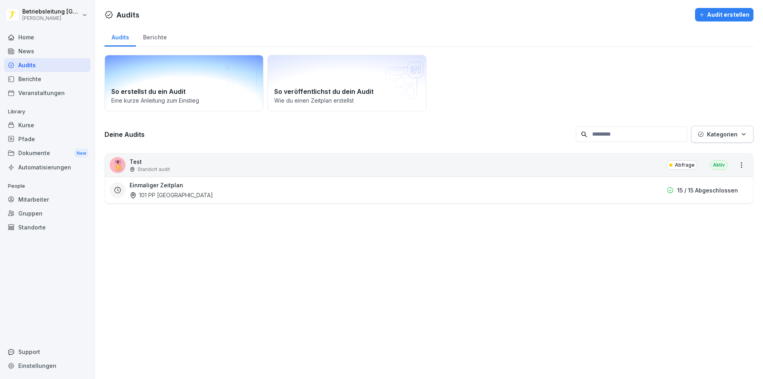 Image resolution: width=763 pixels, height=379 pixels. I want to click on div: Audit erstellen, so click(724, 15).